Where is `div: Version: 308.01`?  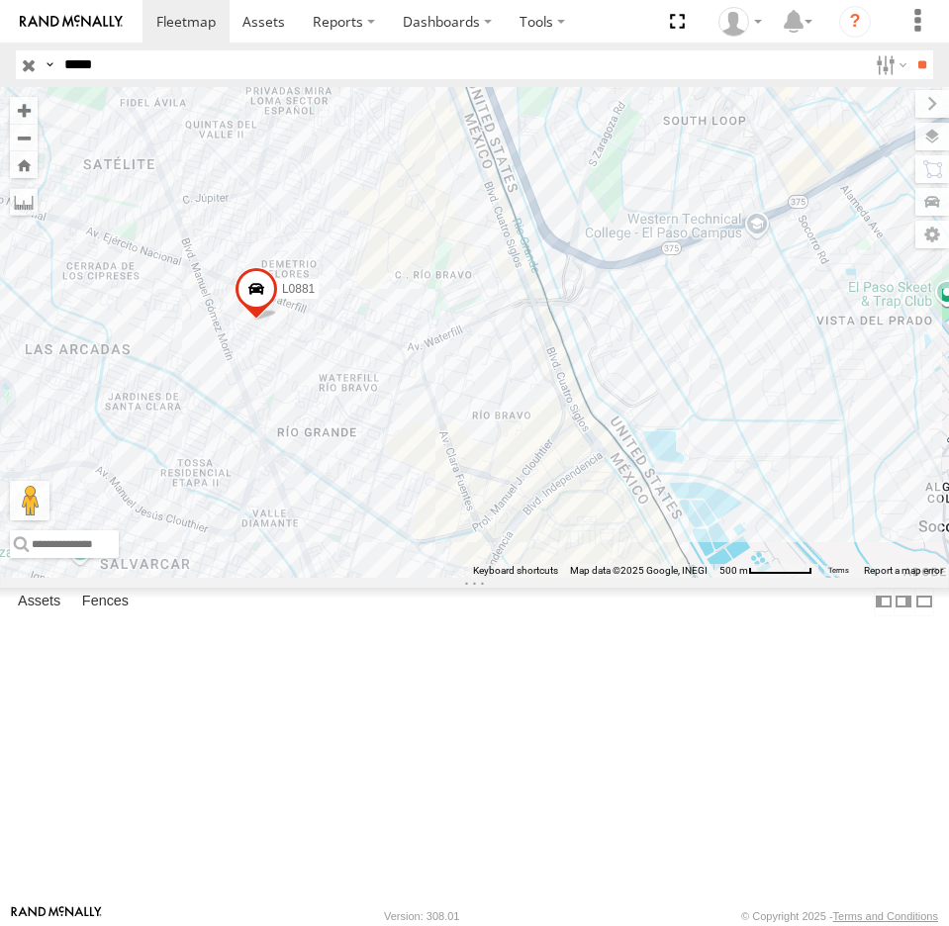 div: Version: 308.01 is located at coordinates (422, 916).